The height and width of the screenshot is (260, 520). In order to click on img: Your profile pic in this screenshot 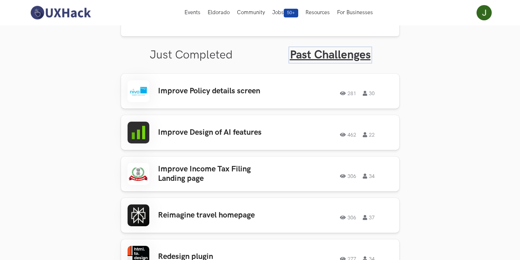, I will do `click(484, 13)`.